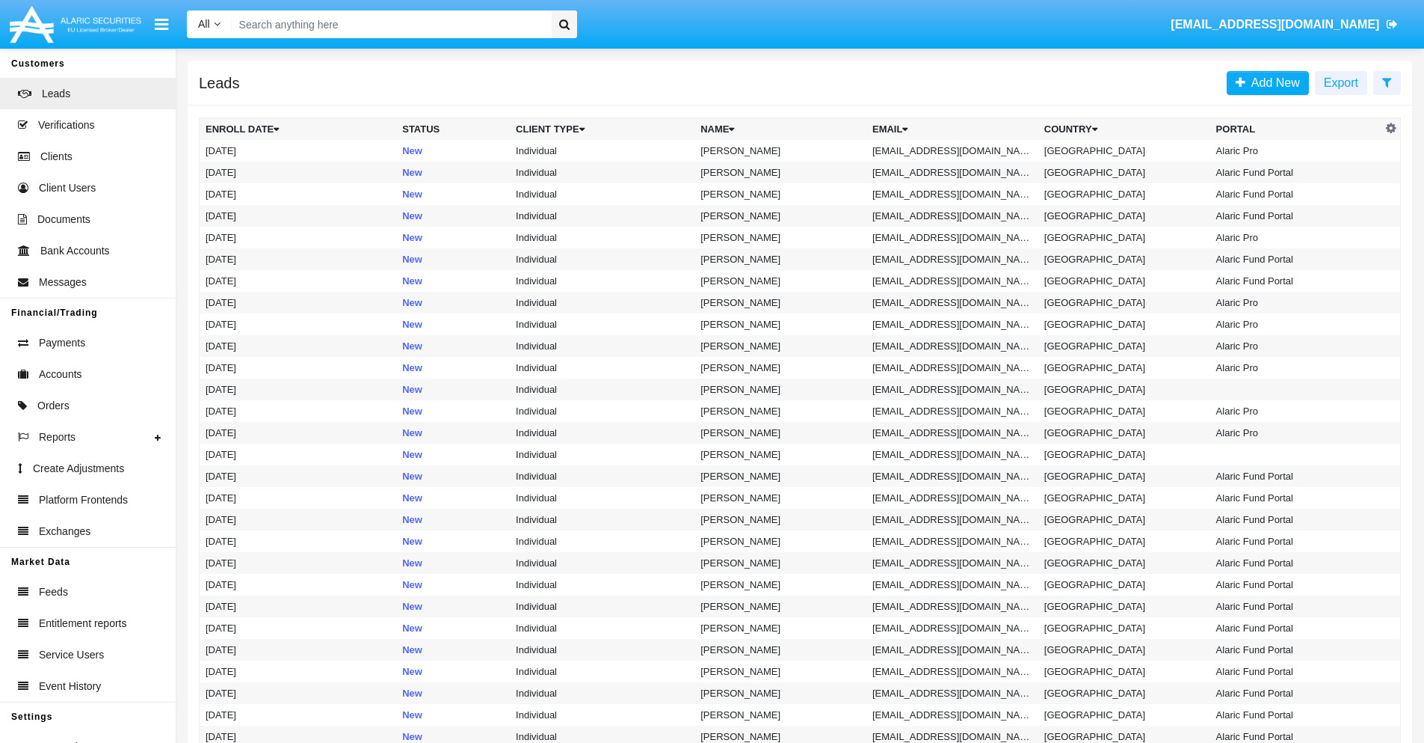 The width and height of the screenshot is (1424, 743). I want to click on span: Accounts, so click(61, 374).